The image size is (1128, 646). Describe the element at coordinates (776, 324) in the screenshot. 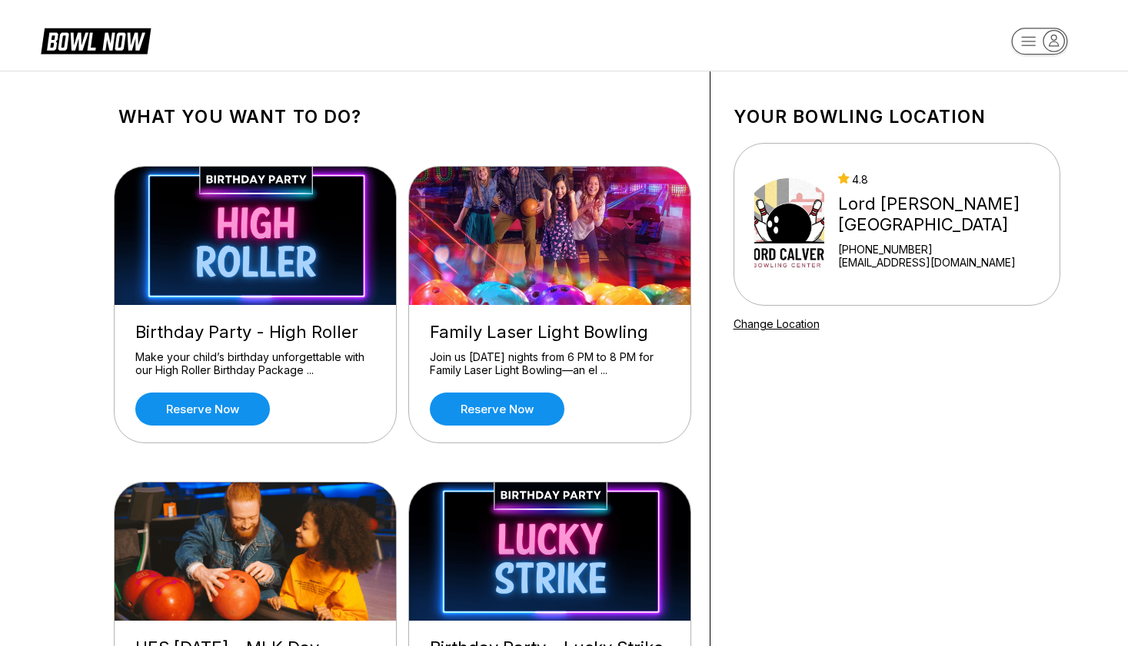

I see `a: Change Location` at that location.